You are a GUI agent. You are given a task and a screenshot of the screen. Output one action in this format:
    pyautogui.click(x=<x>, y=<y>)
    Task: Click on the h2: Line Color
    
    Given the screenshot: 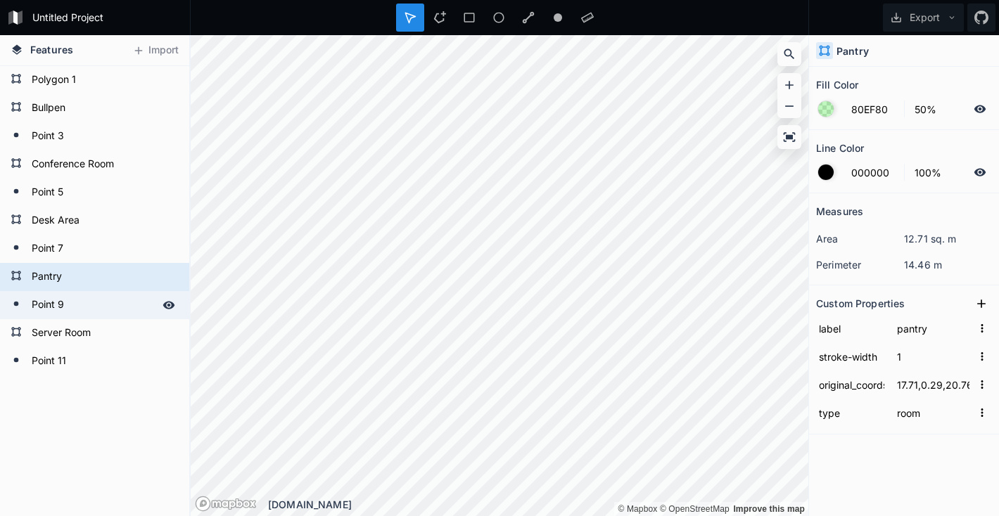 What is the action you would take?
    pyautogui.click(x=840, y=148)
    